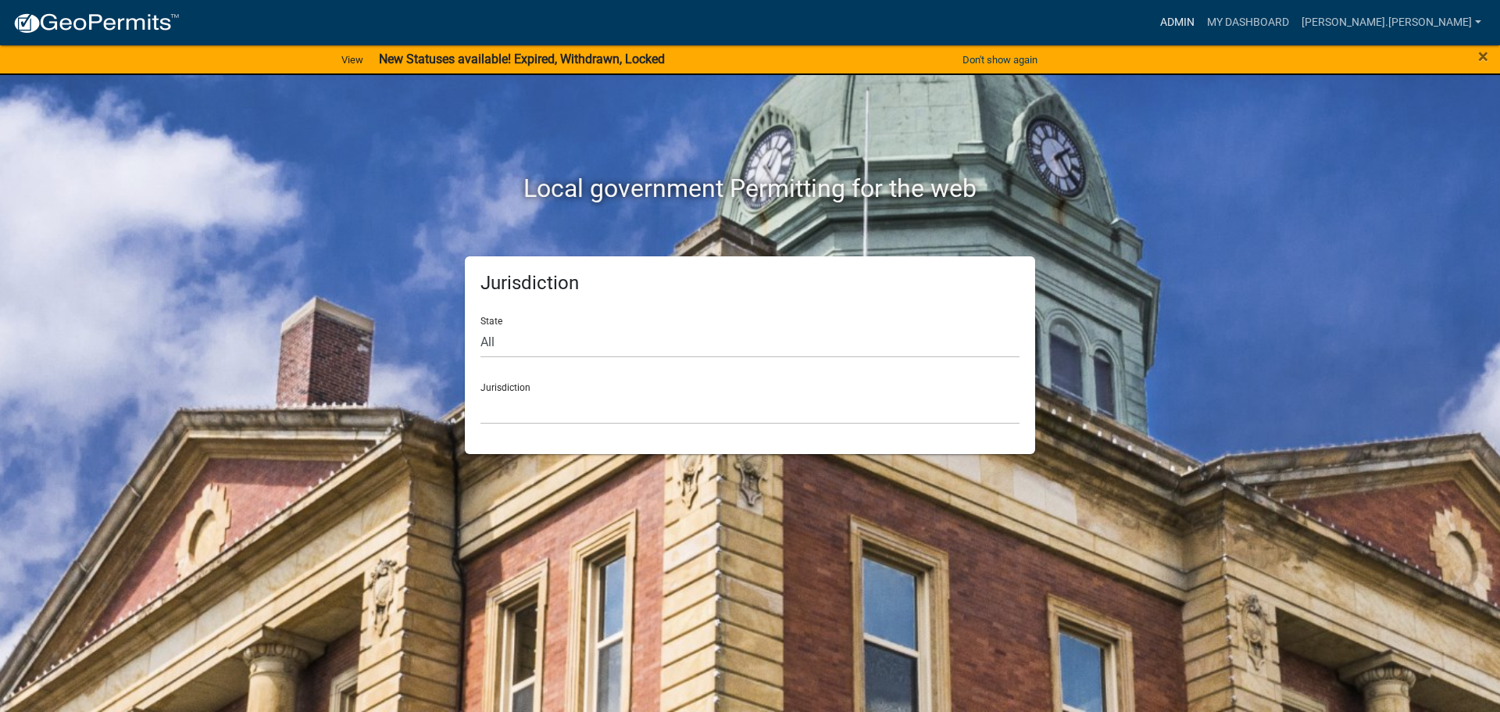  What do you see at coordinates (750, 283) in the screenshot?
I see `h5: Jurisdiction` at bounding box center [750, 283].